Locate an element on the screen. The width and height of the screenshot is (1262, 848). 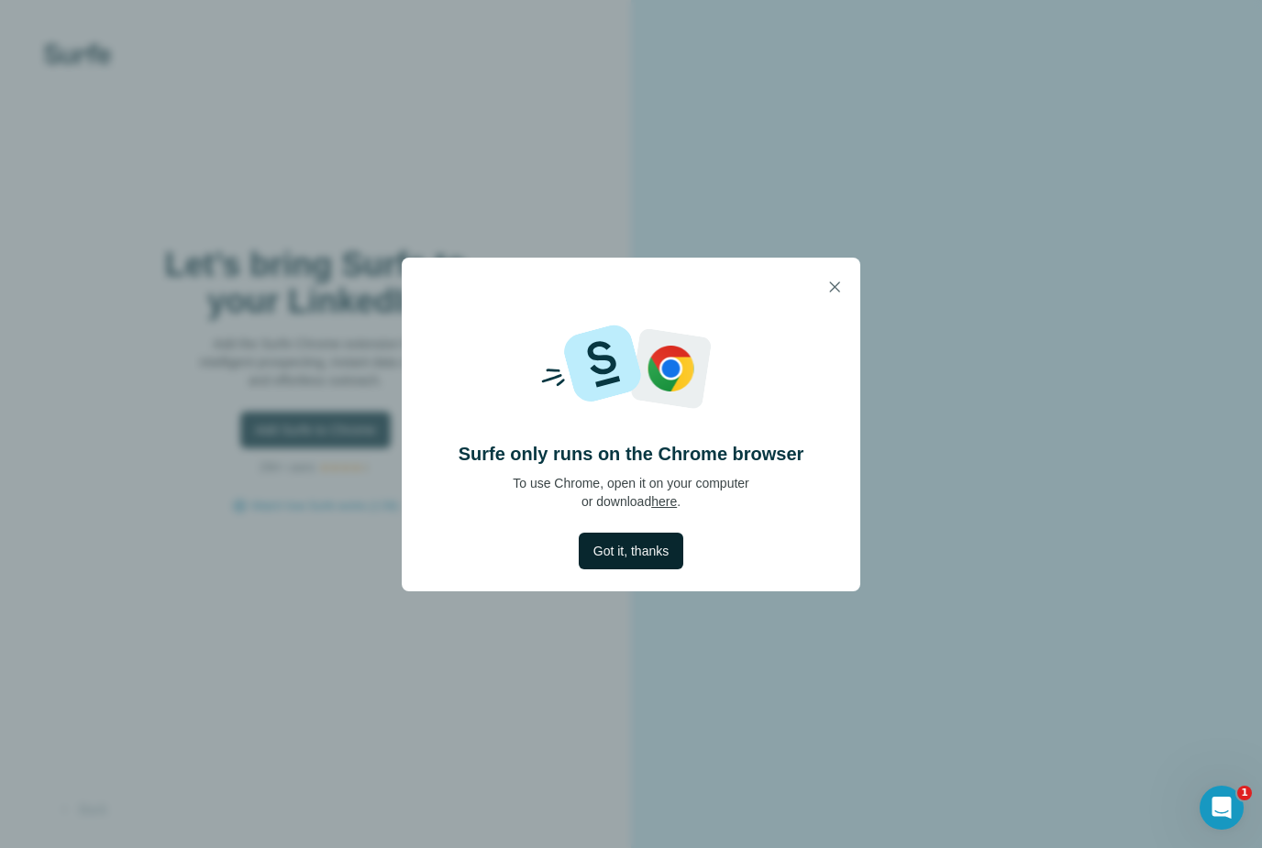
span: Got it, thanks is located at coordinates (631, 551).